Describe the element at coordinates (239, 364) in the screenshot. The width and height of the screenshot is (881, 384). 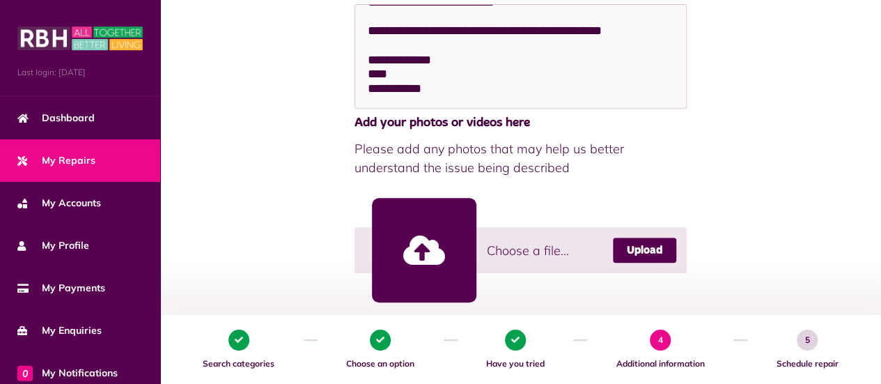
I see `span: Search categories` at that location.